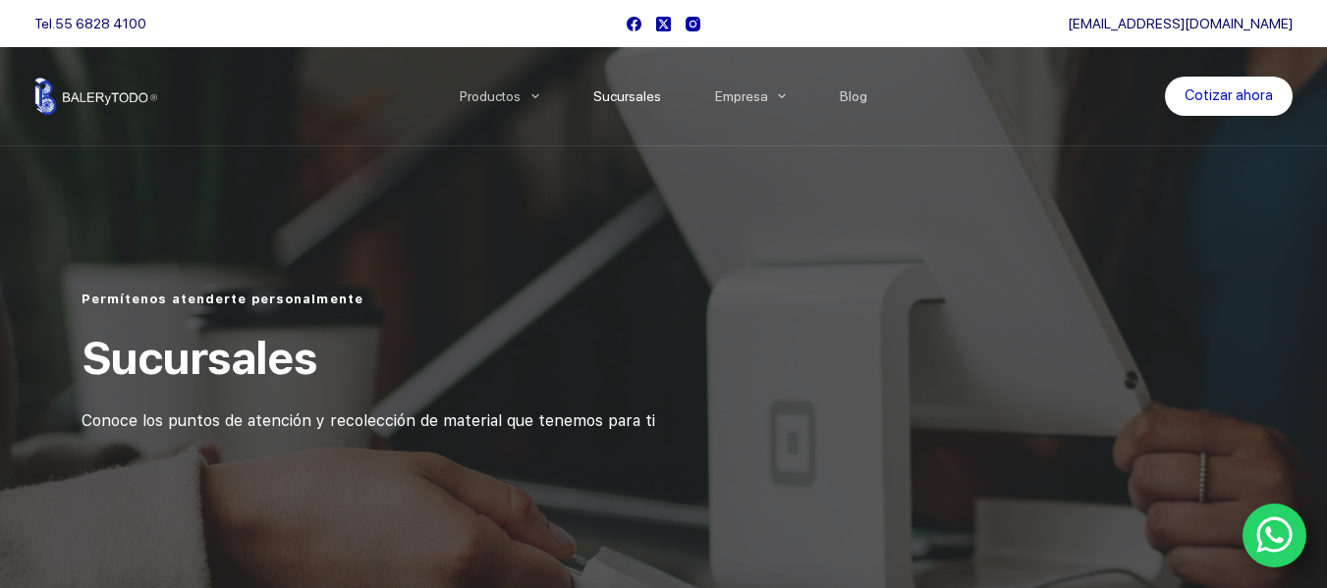 This screenshot has width=1327, height=588. I want to click on a: Instagram, so click(693, 24).